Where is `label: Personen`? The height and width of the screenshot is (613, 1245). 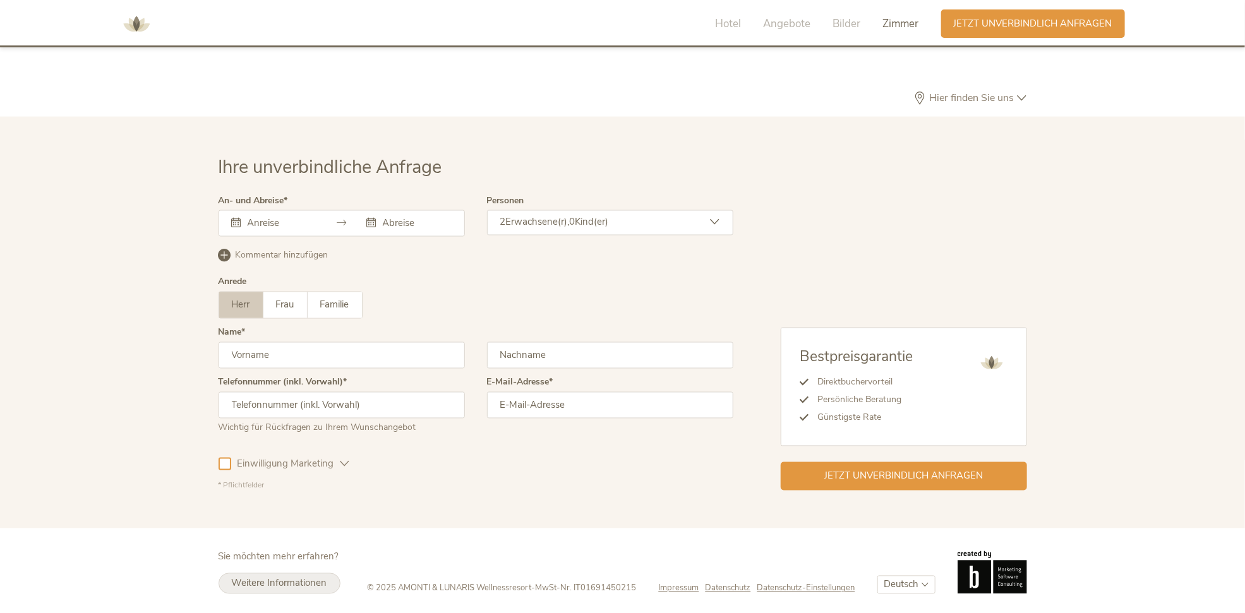 label: Personen is located at coordinates (505, 201).